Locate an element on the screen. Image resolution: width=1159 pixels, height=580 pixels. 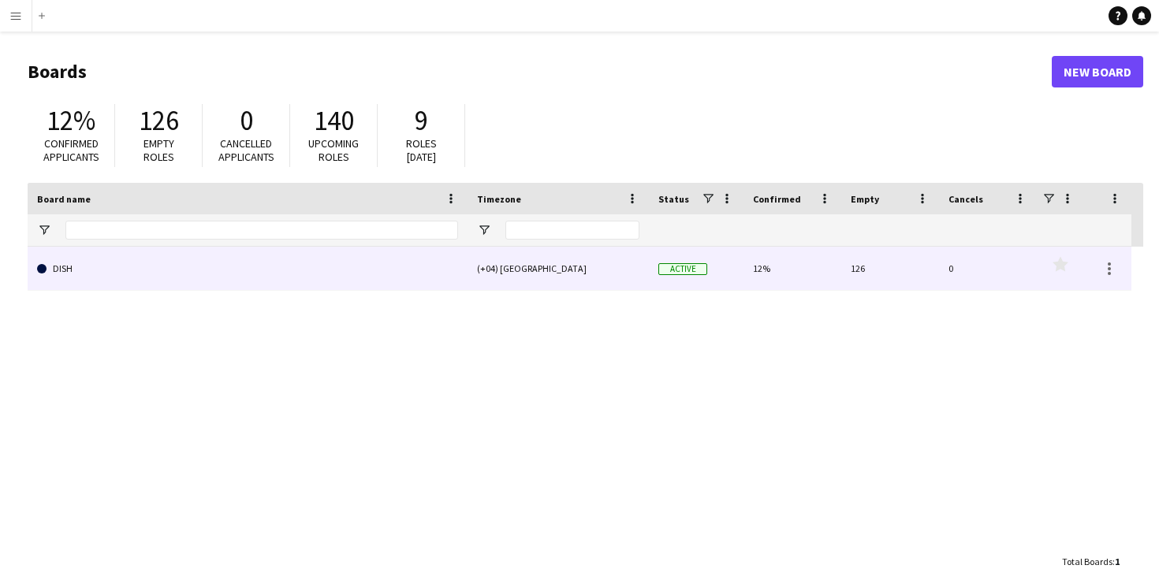
a: New Board is located at coordinates (1097, 72).